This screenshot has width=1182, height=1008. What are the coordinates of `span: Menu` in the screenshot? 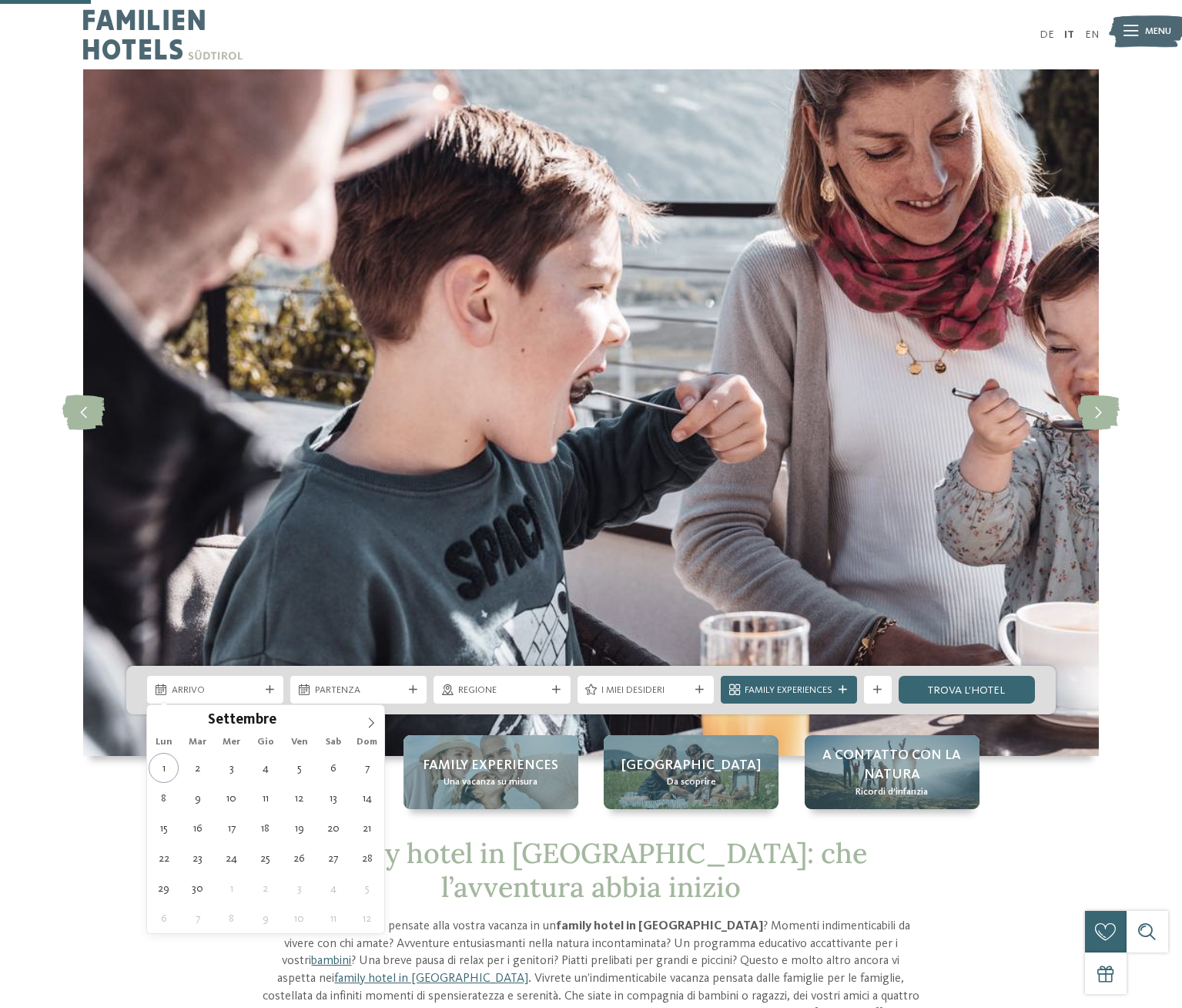 It's located at (1159, 31).